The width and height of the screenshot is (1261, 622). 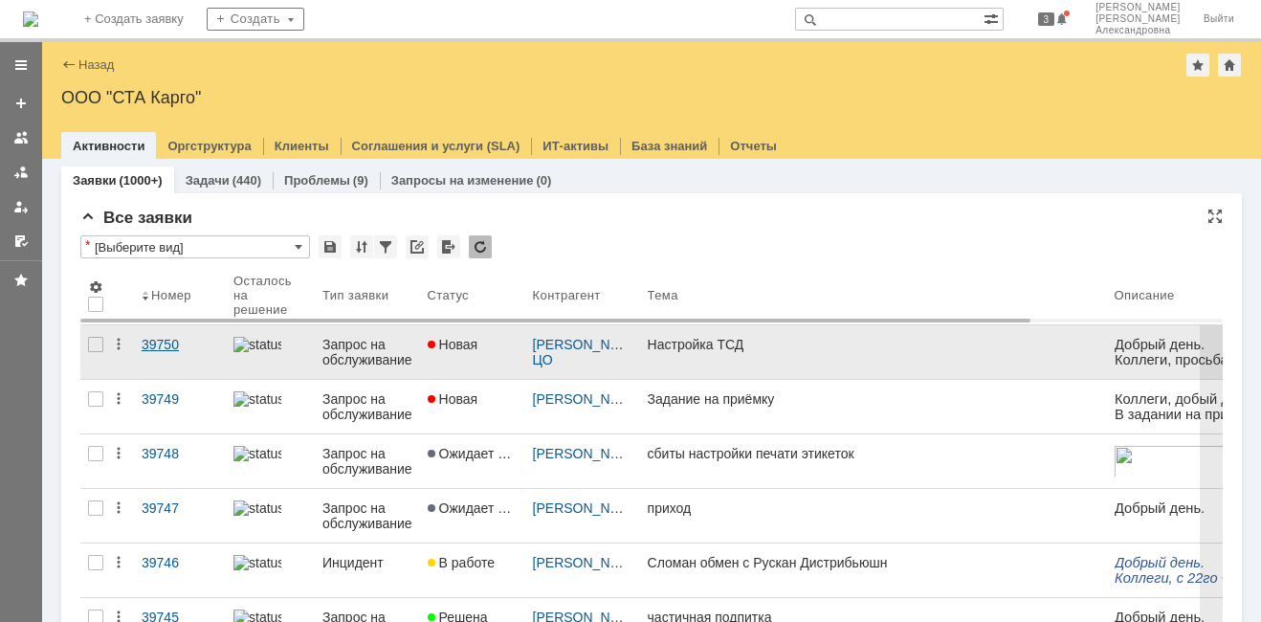 What do you see at coordinates (1145, 295) in the screenshot?
I see `div: Описание` at bounding box center [1145, 295].